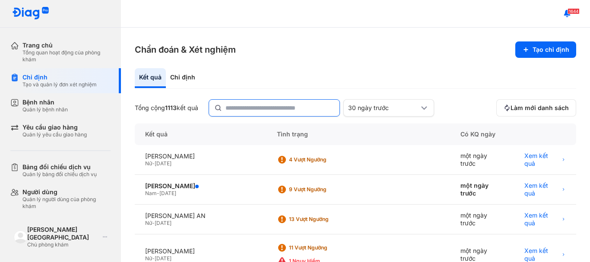 The image size is (590, 262). I want to click on div: Chủ phòng khám, so click(63, 245).